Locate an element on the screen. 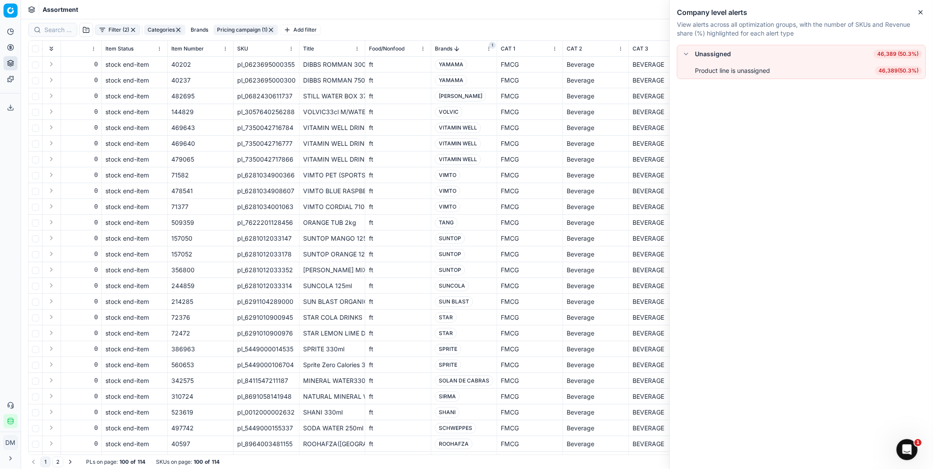 Image resolution: width=933 pixels, height=469 pixels. span: pl_6281034908607 is located at coordinates (266, 191).